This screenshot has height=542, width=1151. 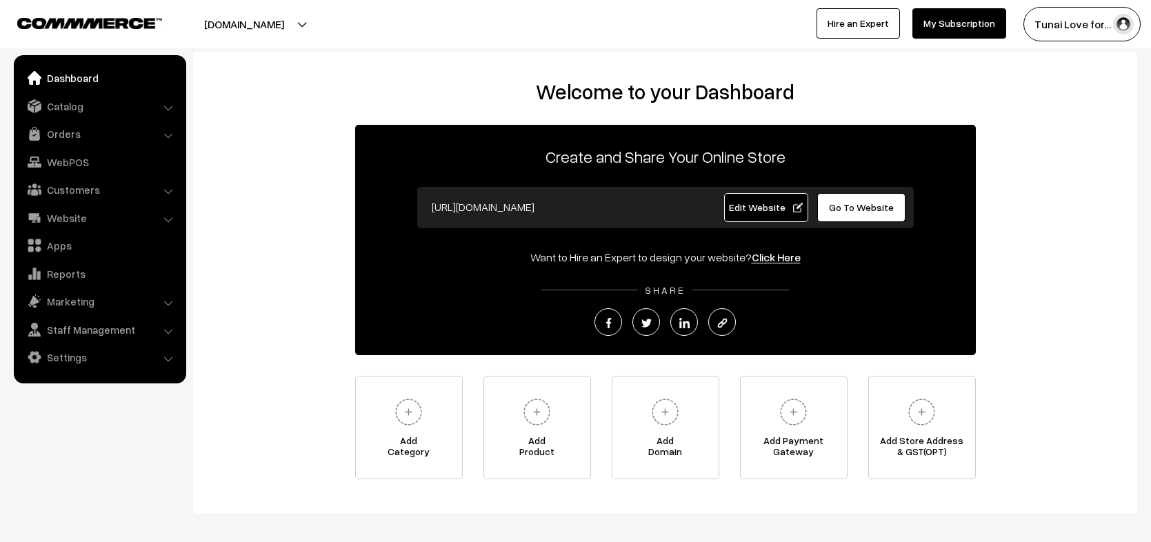 What do you see at coordinates (794, 428) in the screenshot?
I see `a: Add PaymentGateway` at bounding box center [794, 428].